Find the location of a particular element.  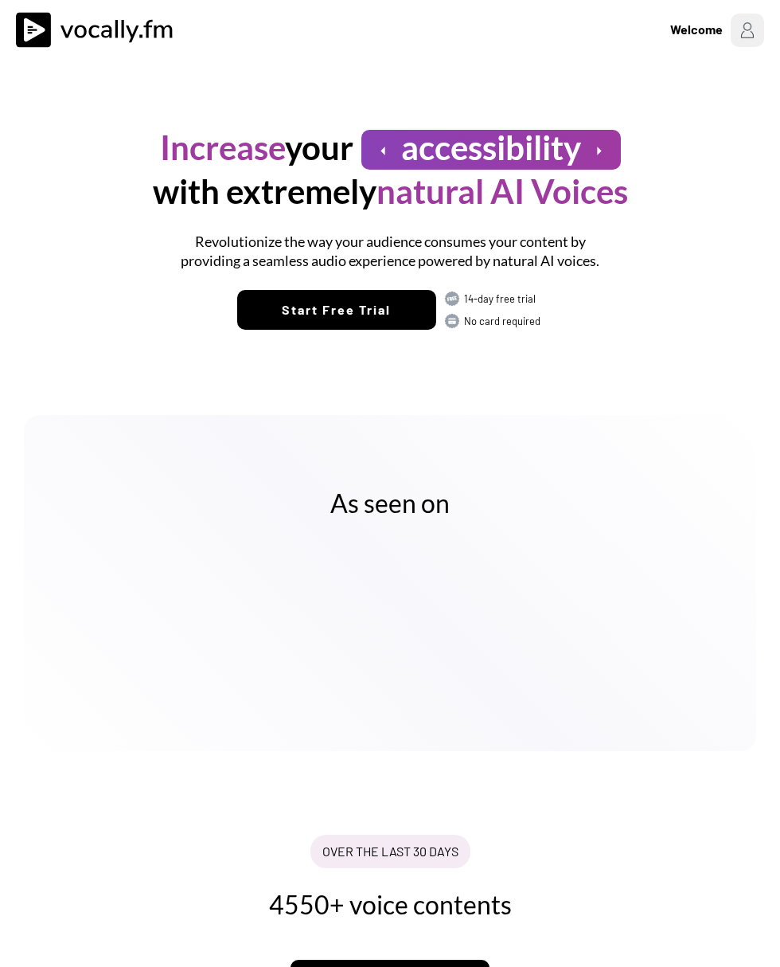

font: natural AI Voices is located at coordinates (502, 191).